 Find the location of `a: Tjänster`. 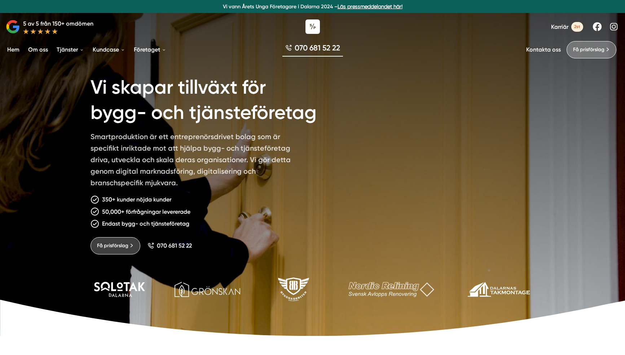

a: Tjänster is located at coordinates (70, 49).